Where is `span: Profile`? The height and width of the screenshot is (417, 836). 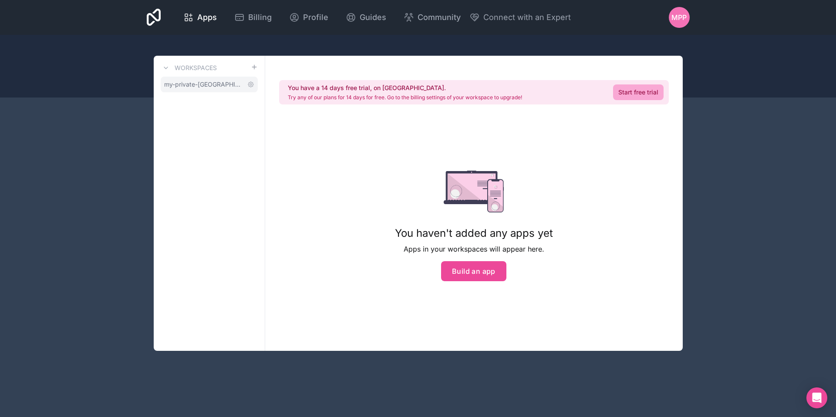
span: Profile is located at coordinates (316, 17).